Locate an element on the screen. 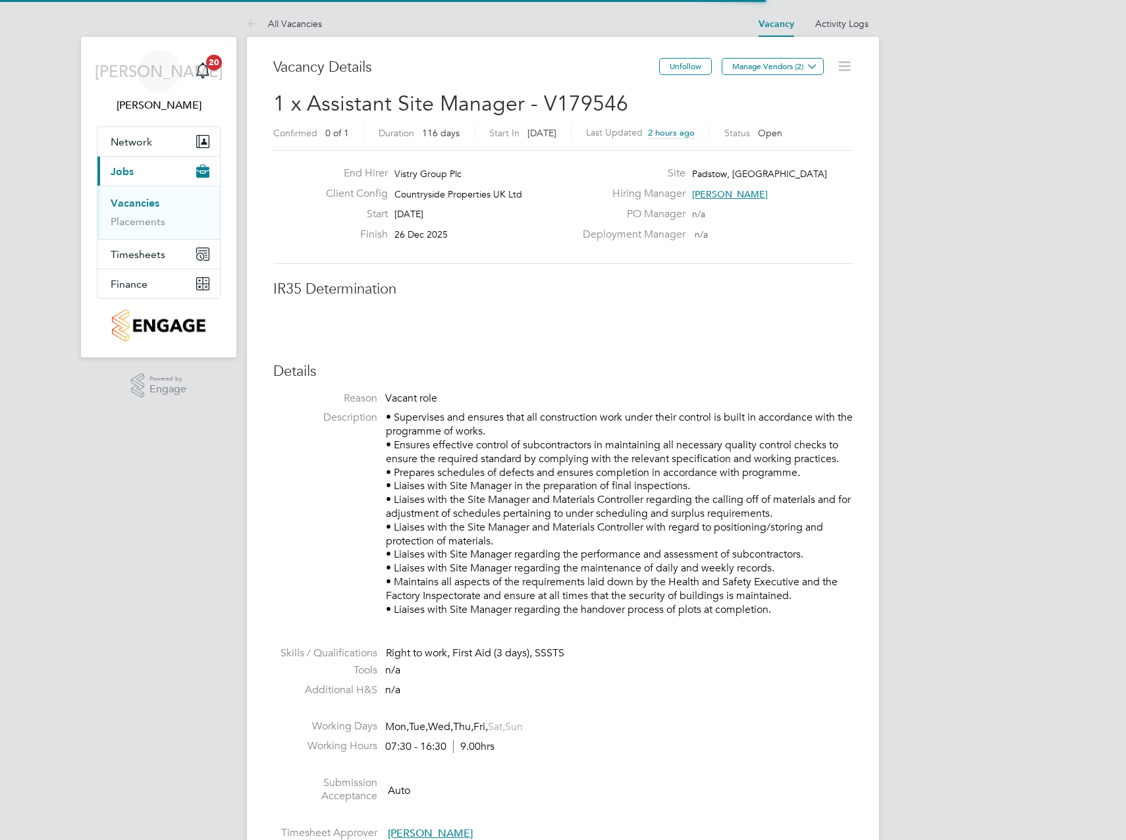 The width and height of the screenshot is (1126, 840). button: Finance is located at coordinates (159, 284).